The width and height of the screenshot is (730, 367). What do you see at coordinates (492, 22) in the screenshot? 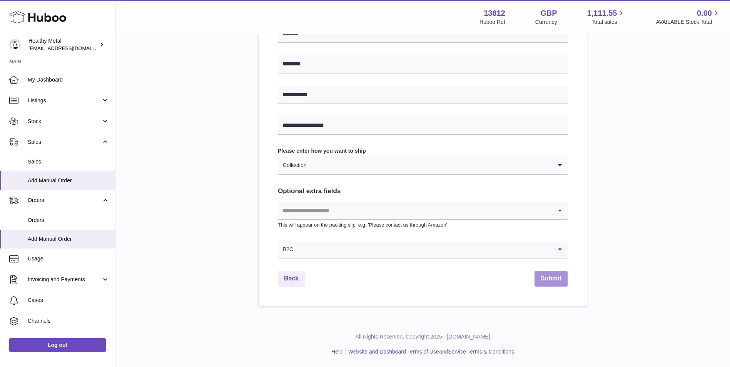
I see `div: Huboo Ref` at bounding box center [492, 22].